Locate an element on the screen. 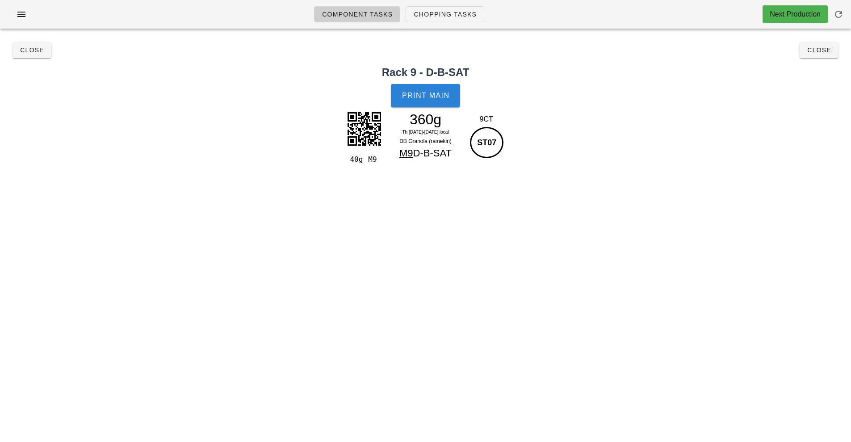 This screenshot has width=851, height=442. span: Chopping Tasks is located at coordinates (445, 14).